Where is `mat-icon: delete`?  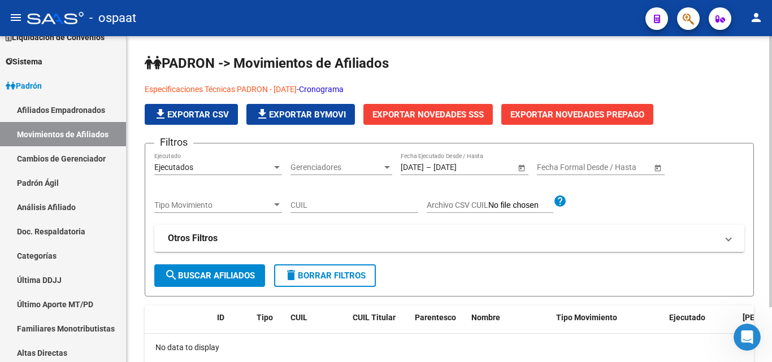
mat-icon: delete is located at coordinates (291, 275).